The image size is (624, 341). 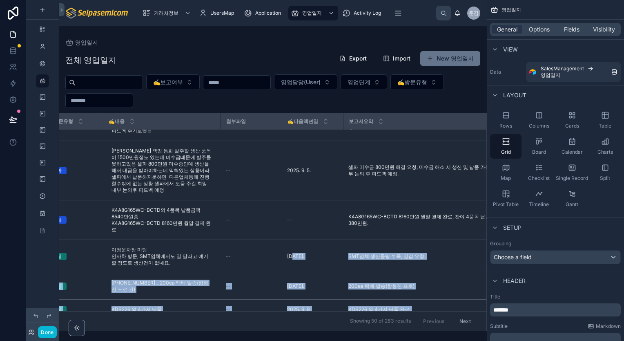 What do you see at coordinates (116, 121) in the screenshot?
I see `span: ✍️내용` at bounding box center [116, 121].